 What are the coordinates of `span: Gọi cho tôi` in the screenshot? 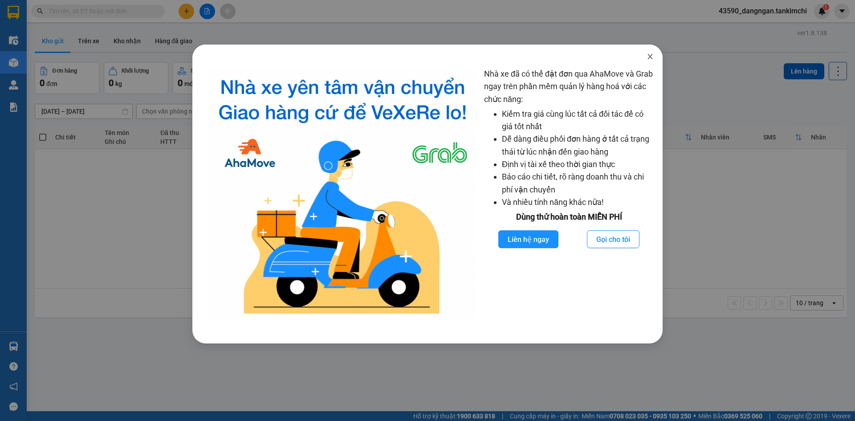 It's located at (613, 239).